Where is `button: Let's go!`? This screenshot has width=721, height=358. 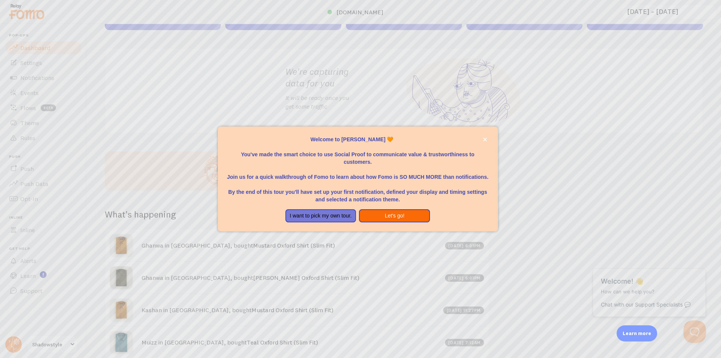 button: Let's go! is located at coordinates (394, 216).